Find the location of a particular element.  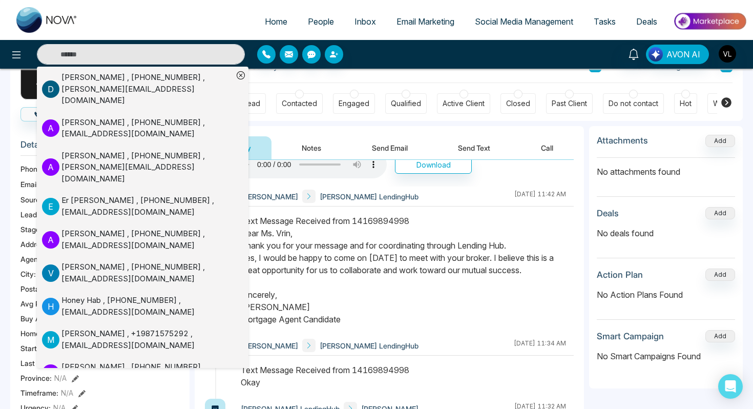

button: Notes is located at coordinates (312, 148).